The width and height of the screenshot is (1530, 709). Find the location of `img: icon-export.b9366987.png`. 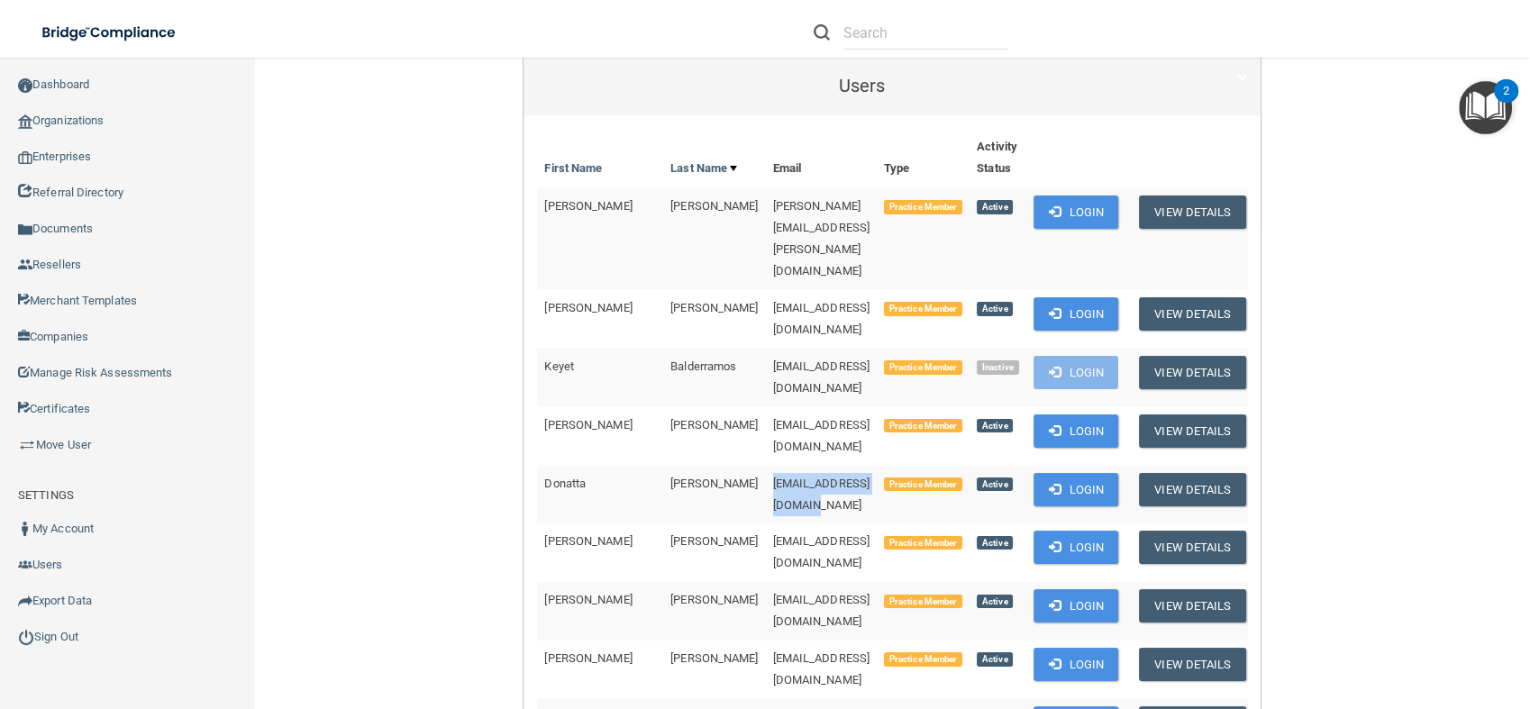

img: icon-export.b9366987.png is located at coordinates (25, 601).